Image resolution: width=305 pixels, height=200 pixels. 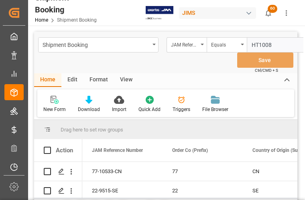 I want to click on div: Quick Add, so click(x=149, y=110).